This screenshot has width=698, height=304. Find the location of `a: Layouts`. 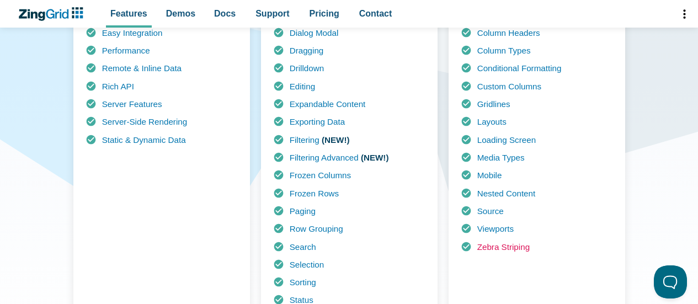

a: Layouts is located at coordinates (492, 121).